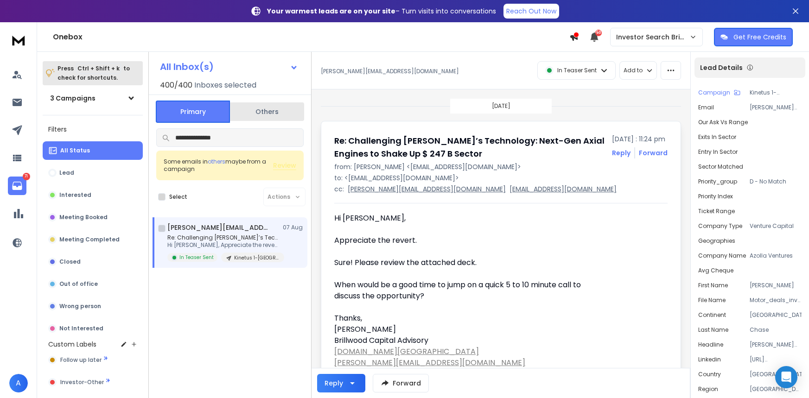 Image resolution: width=809 pixels, height=398 pixels. What do you see at coordinates (293, 228) in the screenshot?
I see `p: 07 Aug` at bounding box center [293, 228].